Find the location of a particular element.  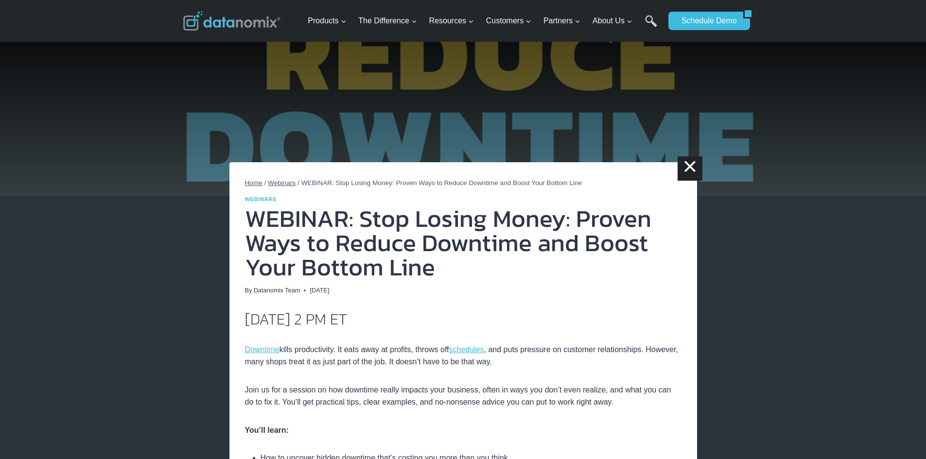

span: WEBINAR: Stop Losing Money: Proven Ways to Reduce Downtime and Boost Your Bottom Line is located at coordinates (442, 183).